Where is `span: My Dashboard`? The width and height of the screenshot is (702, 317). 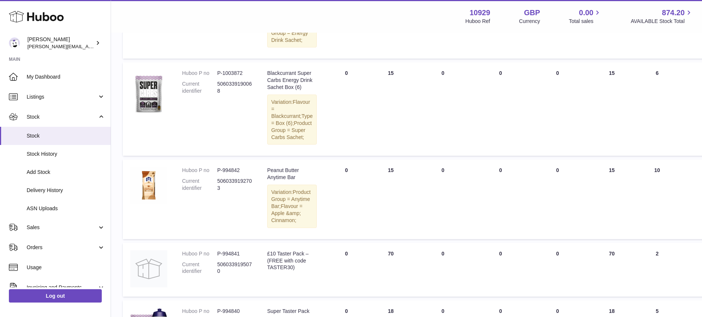 span: My Dashboard is located at coordinates (66, 77).